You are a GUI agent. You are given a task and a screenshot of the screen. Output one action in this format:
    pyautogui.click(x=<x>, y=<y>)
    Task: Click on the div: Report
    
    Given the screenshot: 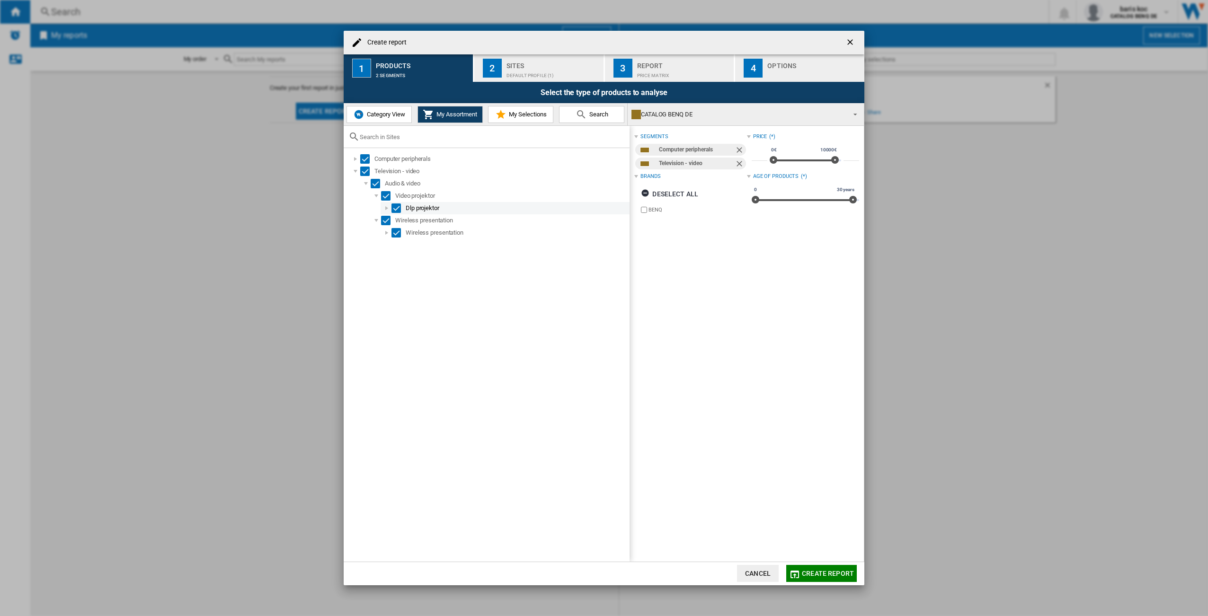 What is the action you would take?
    pyautogui.click(x=684, y=63)
    